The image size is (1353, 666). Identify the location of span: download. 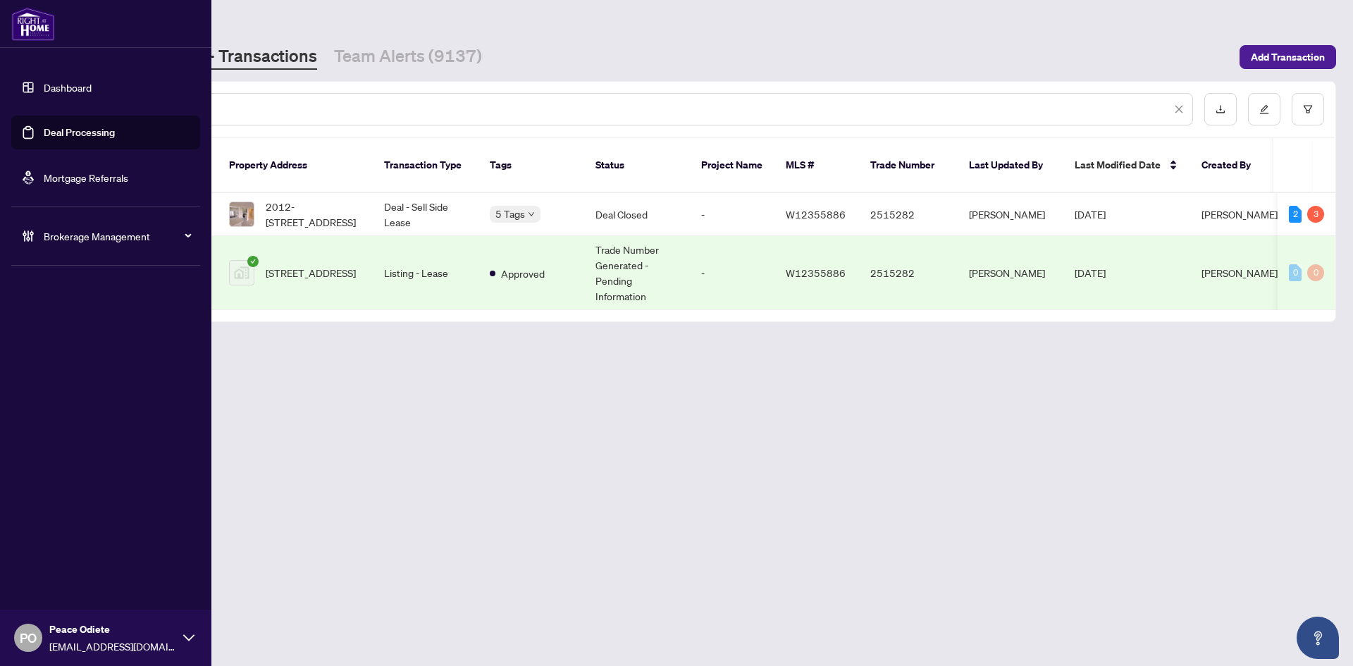
(1220, 109).